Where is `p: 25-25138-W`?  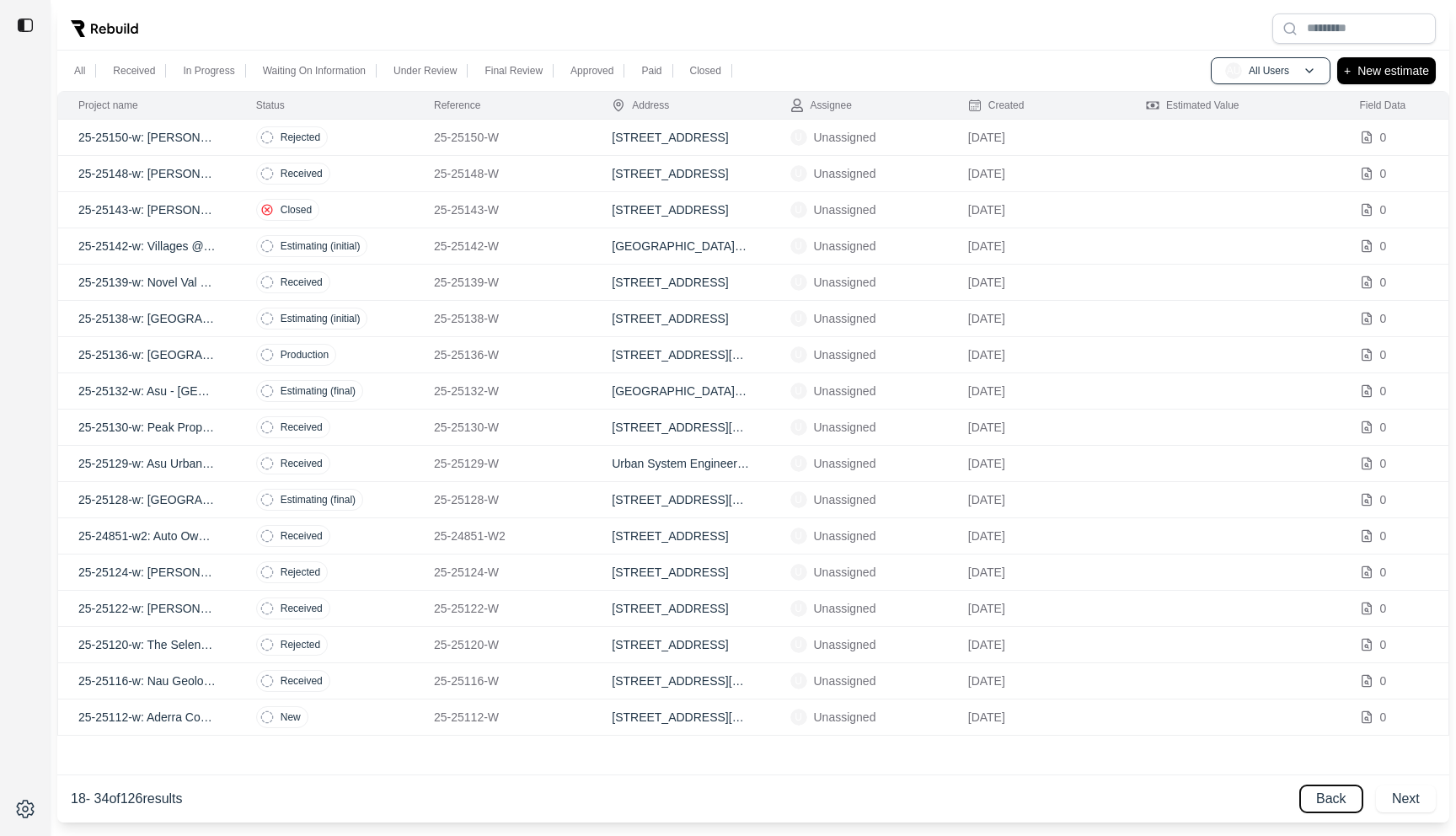
p: 25-25138-W is located at coordinates (502, 319).